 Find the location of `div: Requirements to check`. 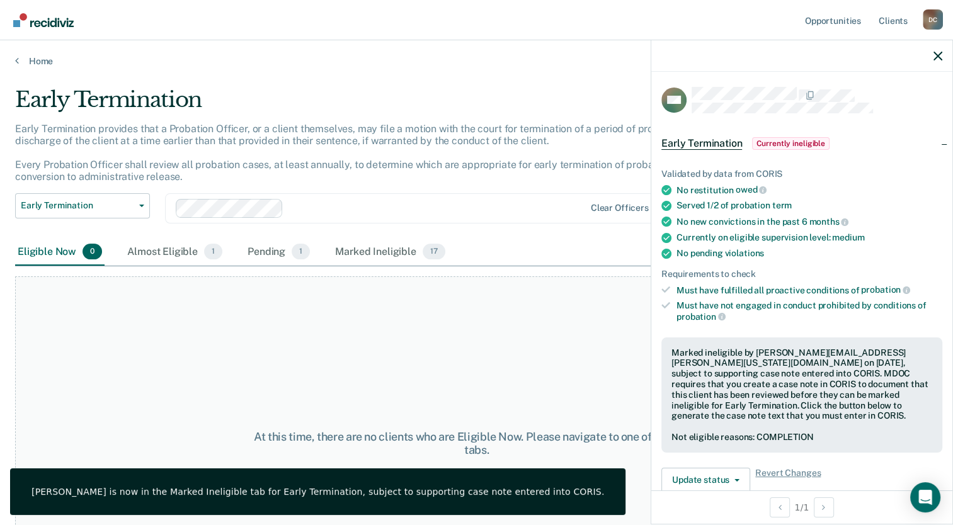

div: Requirements to check is located at coordinates (802, 274).